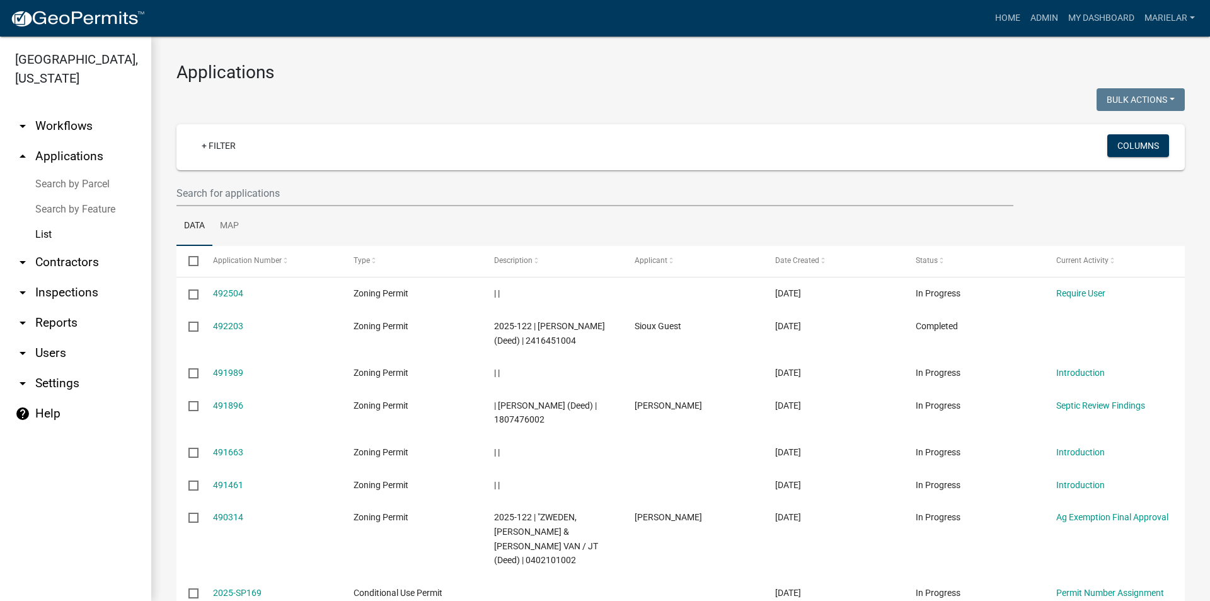 This screenshot has height=601, width=1210. I want to click on datatable-header-cell: Current Activity, so click(1114, 261).